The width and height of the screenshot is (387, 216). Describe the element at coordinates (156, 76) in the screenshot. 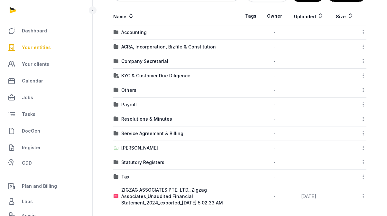

I see `div: KYC & Customer Due Diligence` at that location.